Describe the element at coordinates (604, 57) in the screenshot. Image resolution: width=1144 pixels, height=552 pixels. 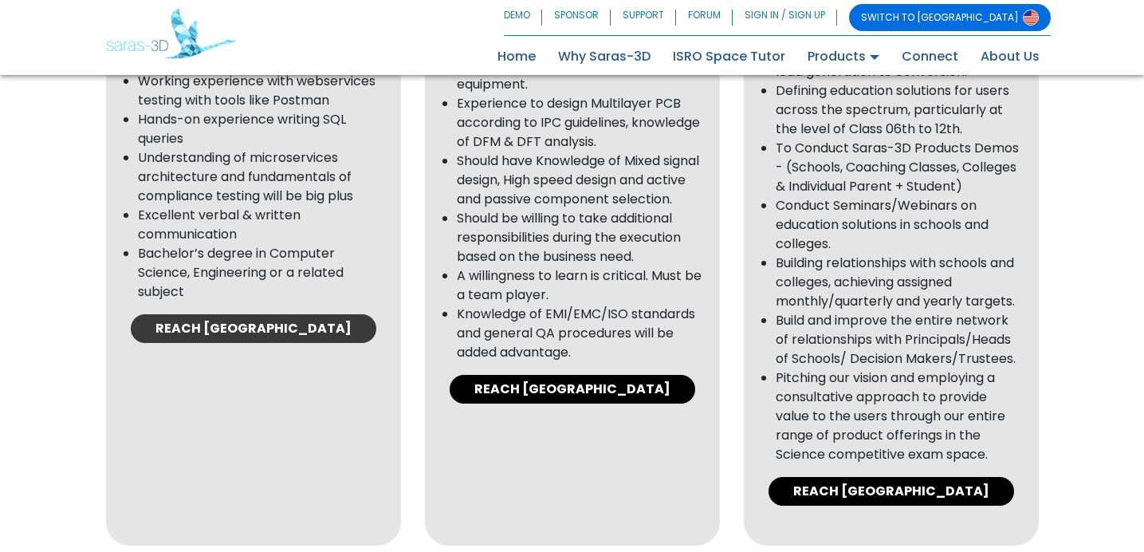
I see `a: Why Saras-3D` at that location.